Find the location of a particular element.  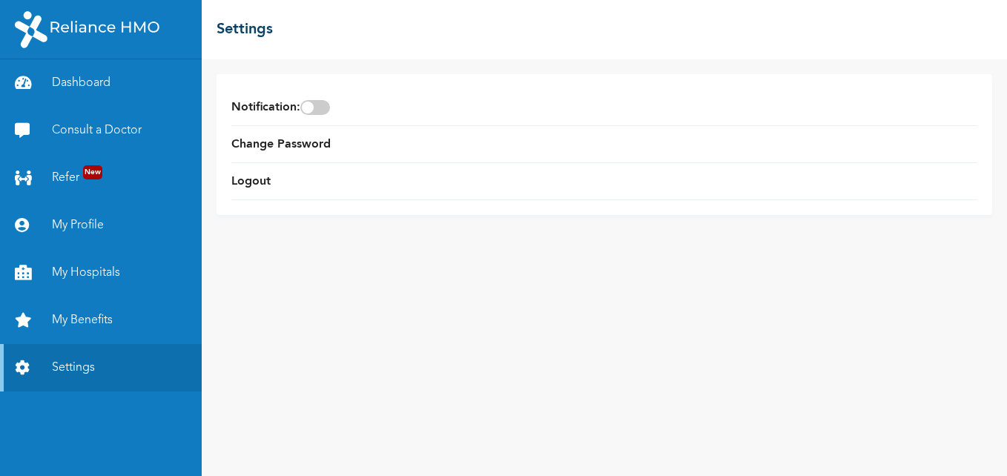

a: Change Password is located at coordinates (281, 145).